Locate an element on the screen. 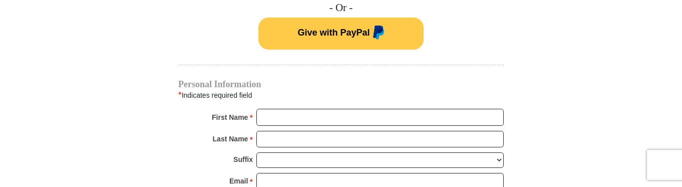  div: Indicates required field is located at coordinates (341, 95).